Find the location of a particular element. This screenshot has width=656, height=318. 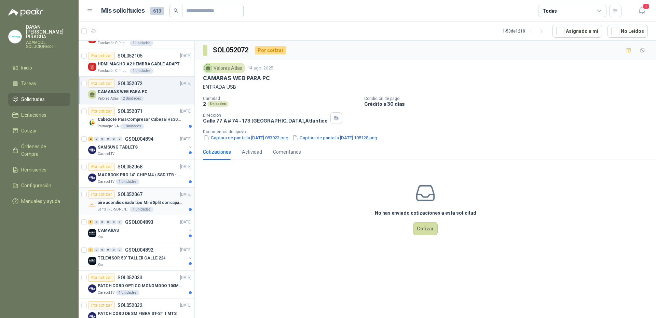

a: Órdenes de Compra is located at coordinates (39, 150).